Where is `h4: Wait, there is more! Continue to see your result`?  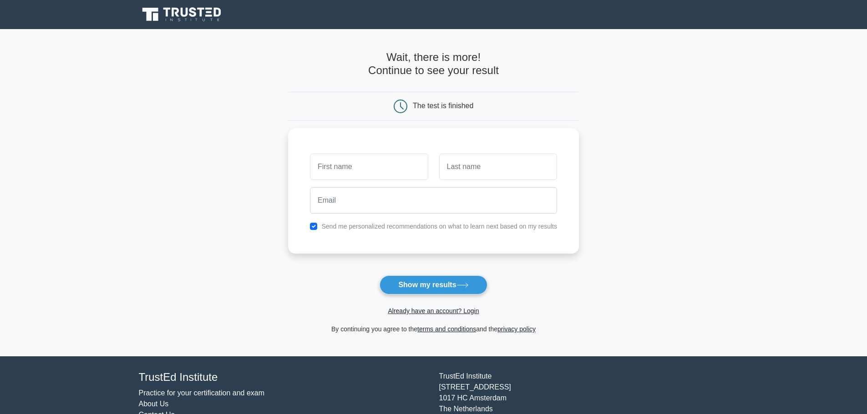
h4: Wait, there is more! Continue to see your result is located at coordinates (433, 64).